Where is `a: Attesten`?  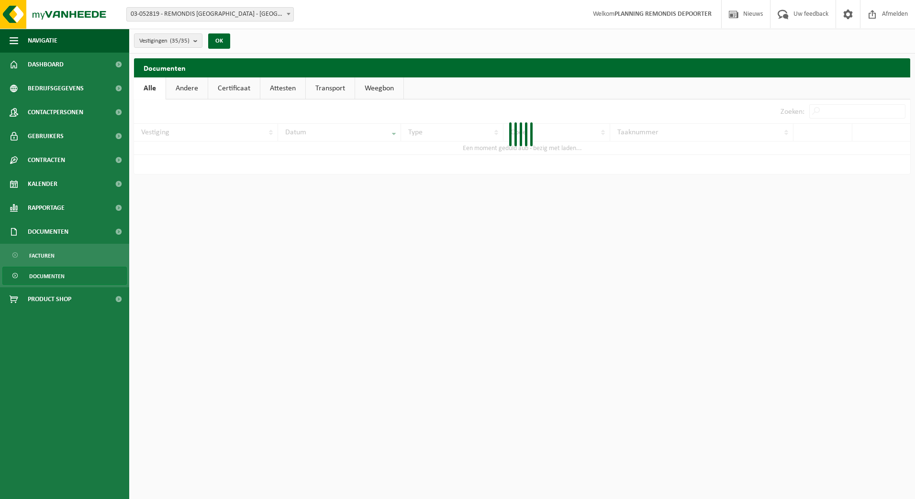
a: Attesten is located at coordinates (283, 89).